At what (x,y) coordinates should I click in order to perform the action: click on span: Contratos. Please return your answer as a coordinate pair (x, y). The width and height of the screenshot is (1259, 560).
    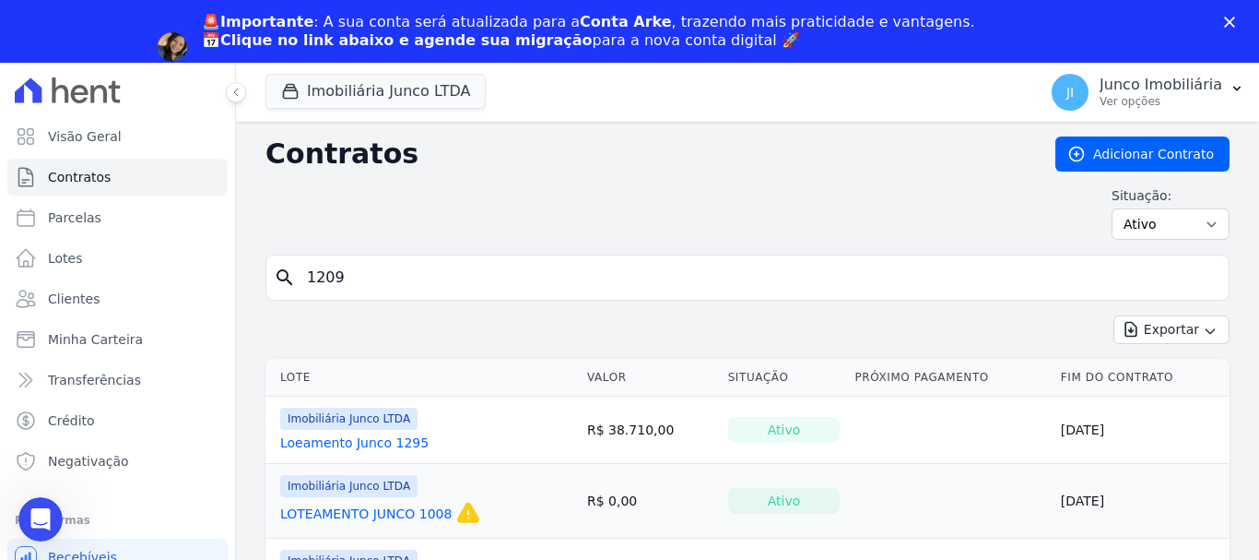
    Looking at the image, I should click on (79, 177).